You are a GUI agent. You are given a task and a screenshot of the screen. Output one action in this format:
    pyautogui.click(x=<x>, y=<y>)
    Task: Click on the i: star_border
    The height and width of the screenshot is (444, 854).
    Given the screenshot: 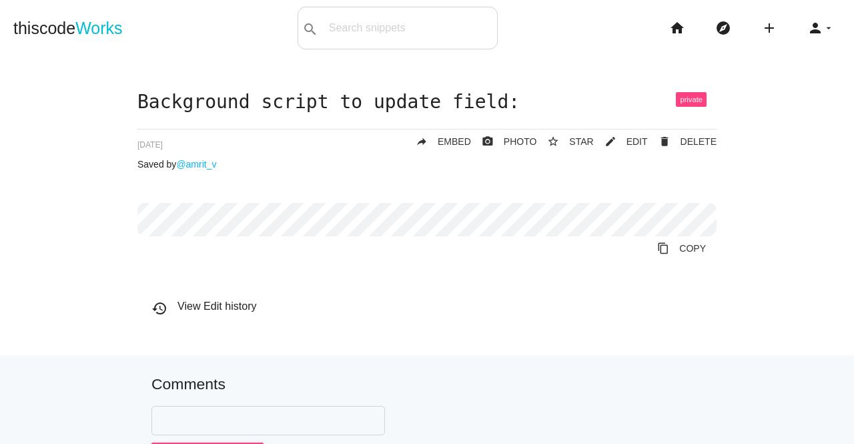 What is the action you would take?
    pyautogui.click(x=553, y=141)
    